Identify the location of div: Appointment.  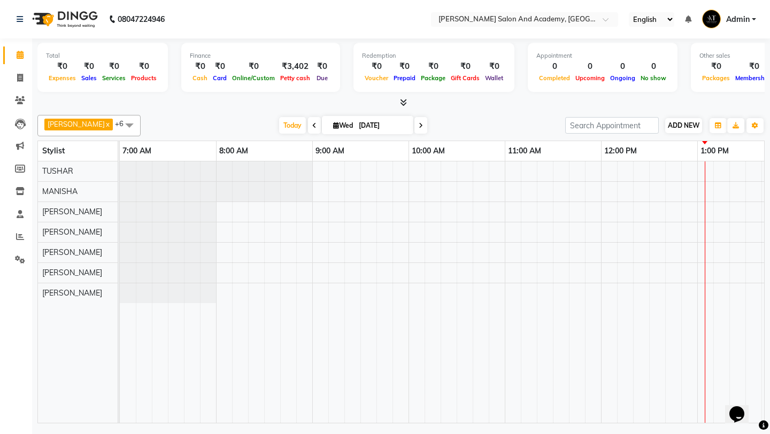
(603, 56).